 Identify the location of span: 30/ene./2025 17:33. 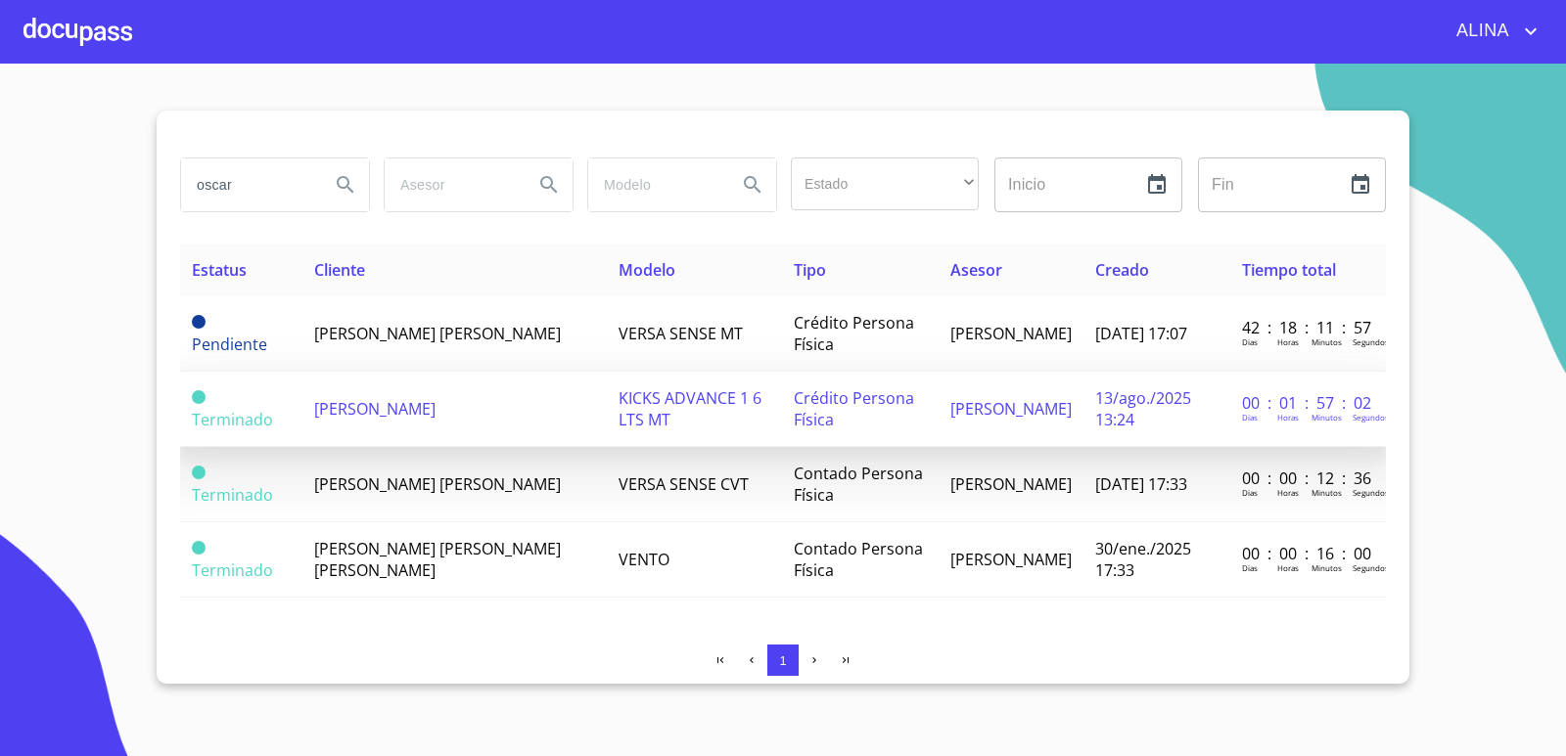
(1143, 560).